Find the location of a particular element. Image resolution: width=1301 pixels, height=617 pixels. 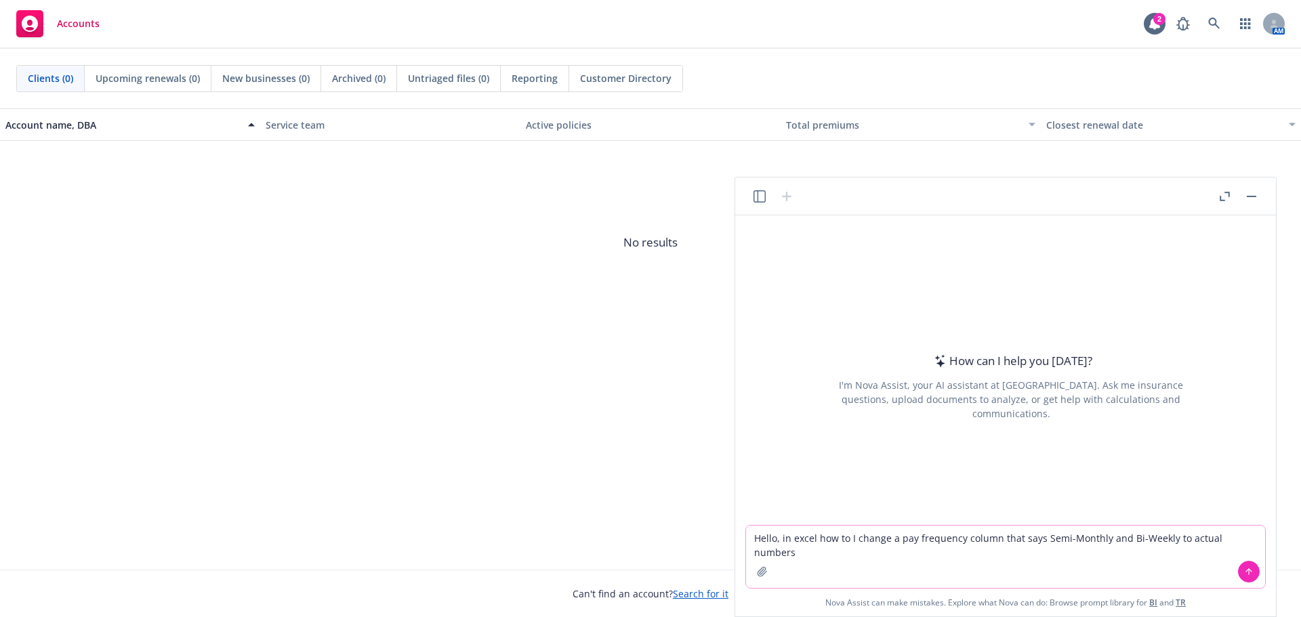

span: Can't find an account? is located at coordinates (650, 593).